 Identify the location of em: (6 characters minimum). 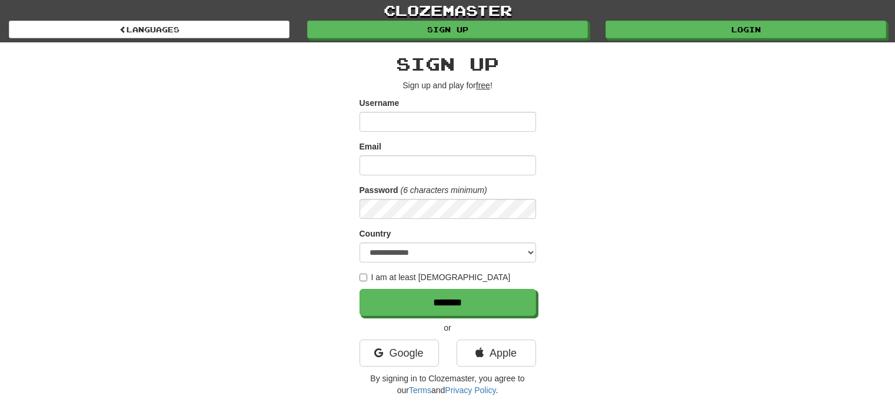
(444, 190).